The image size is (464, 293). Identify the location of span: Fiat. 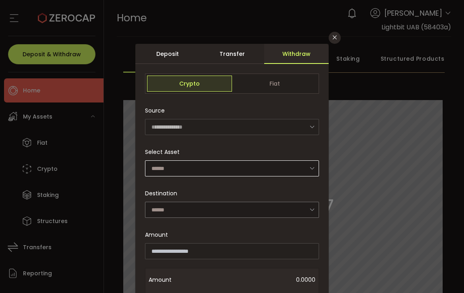
(274, 84).